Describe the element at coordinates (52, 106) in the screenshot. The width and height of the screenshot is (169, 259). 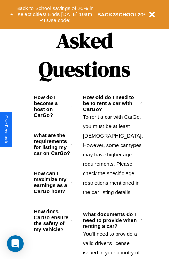
I see `h3: How do I become a host on CarGo?` at that location.